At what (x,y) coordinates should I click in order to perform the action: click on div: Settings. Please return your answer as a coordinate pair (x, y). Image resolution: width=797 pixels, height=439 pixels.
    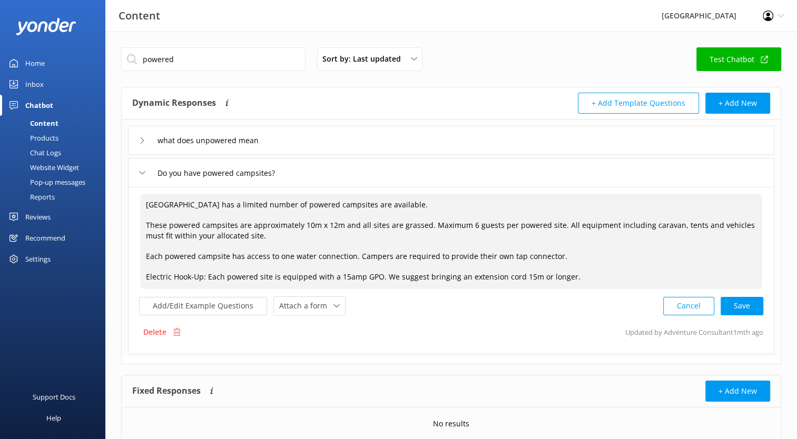
    Looking at the image, I should click on (38, 259).